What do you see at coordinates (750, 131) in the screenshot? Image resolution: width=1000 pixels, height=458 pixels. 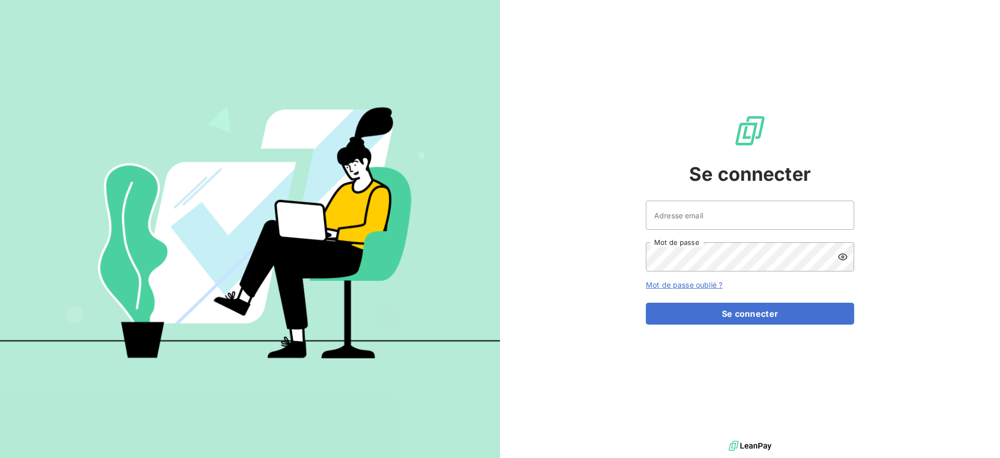 I see `img: Logo LeanPay` at bounding box center [750, 131].